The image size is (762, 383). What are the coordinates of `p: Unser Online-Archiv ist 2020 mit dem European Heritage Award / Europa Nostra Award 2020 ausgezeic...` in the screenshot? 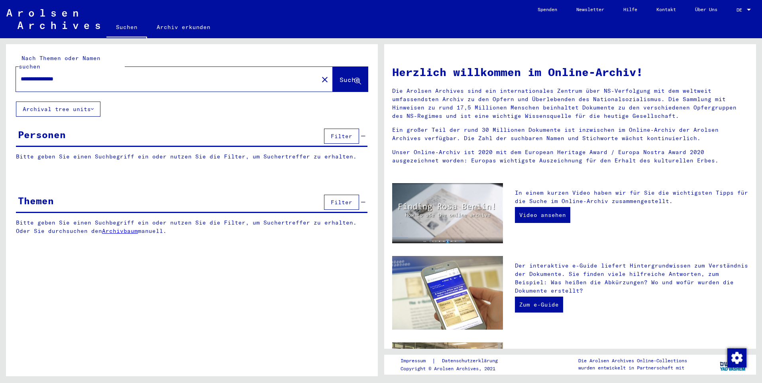 It's located at (570, 157).